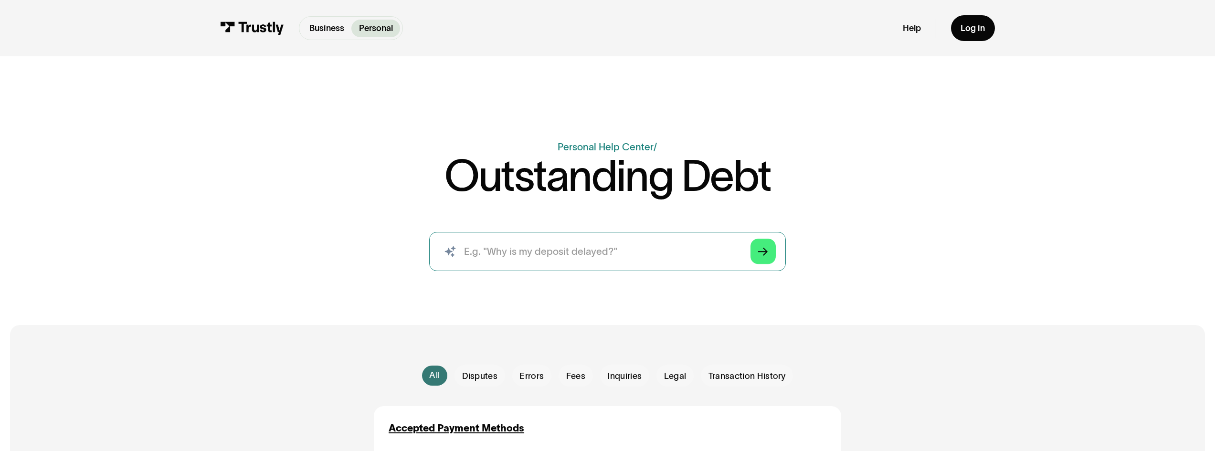  I want to click on input: search, so click(607, 251).